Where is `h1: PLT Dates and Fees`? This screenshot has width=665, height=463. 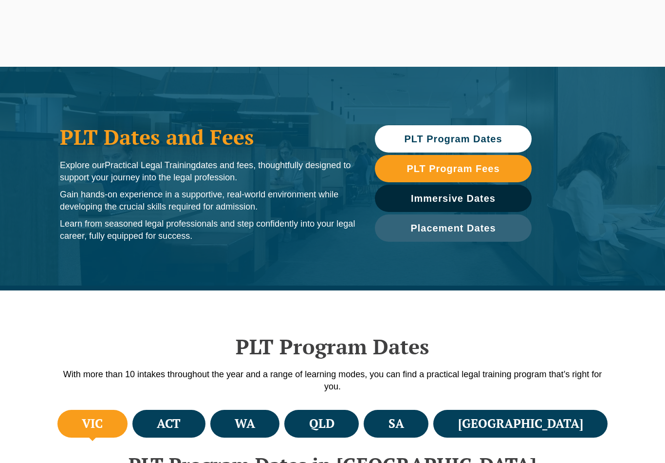
h1: PLT Dates and Fees is located at coordinates (207, 137).